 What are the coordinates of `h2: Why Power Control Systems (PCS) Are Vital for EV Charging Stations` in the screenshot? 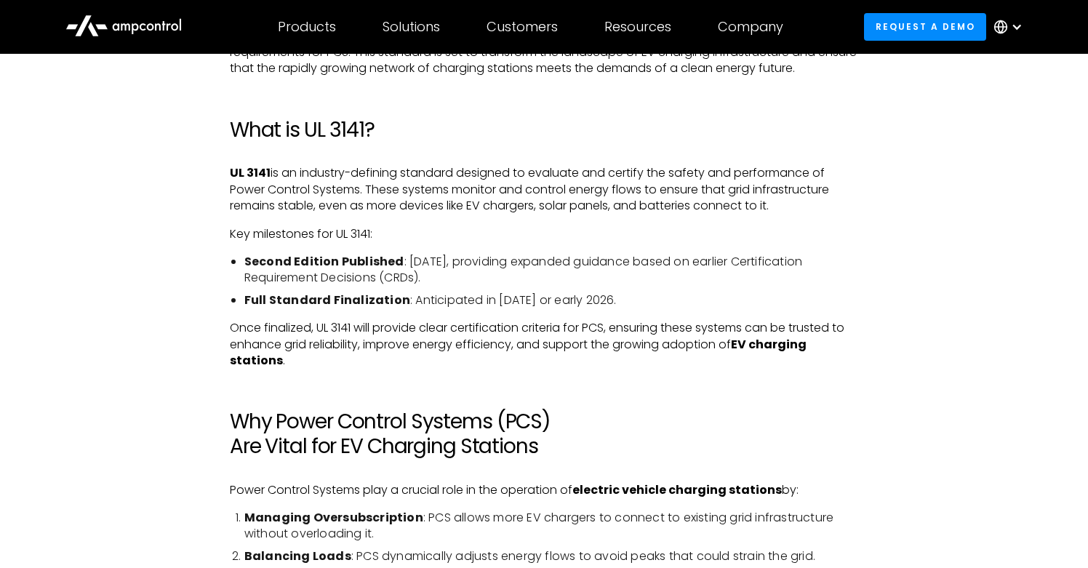 It's located at (544, 433).